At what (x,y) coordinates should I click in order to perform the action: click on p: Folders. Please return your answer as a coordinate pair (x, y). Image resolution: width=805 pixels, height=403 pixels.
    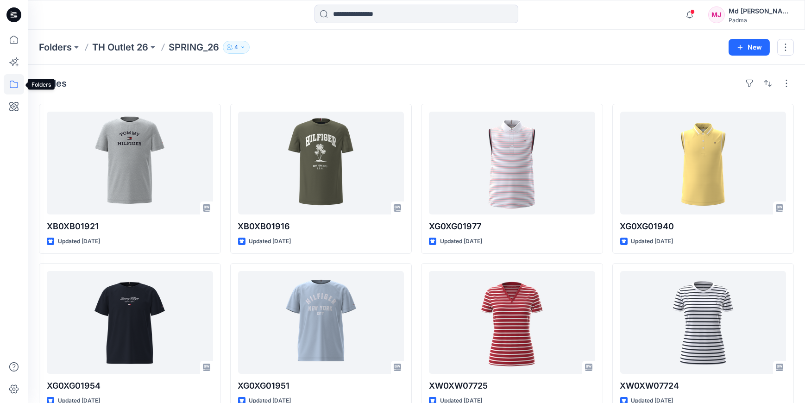
    Looking at the image, I should click on (55, 47).